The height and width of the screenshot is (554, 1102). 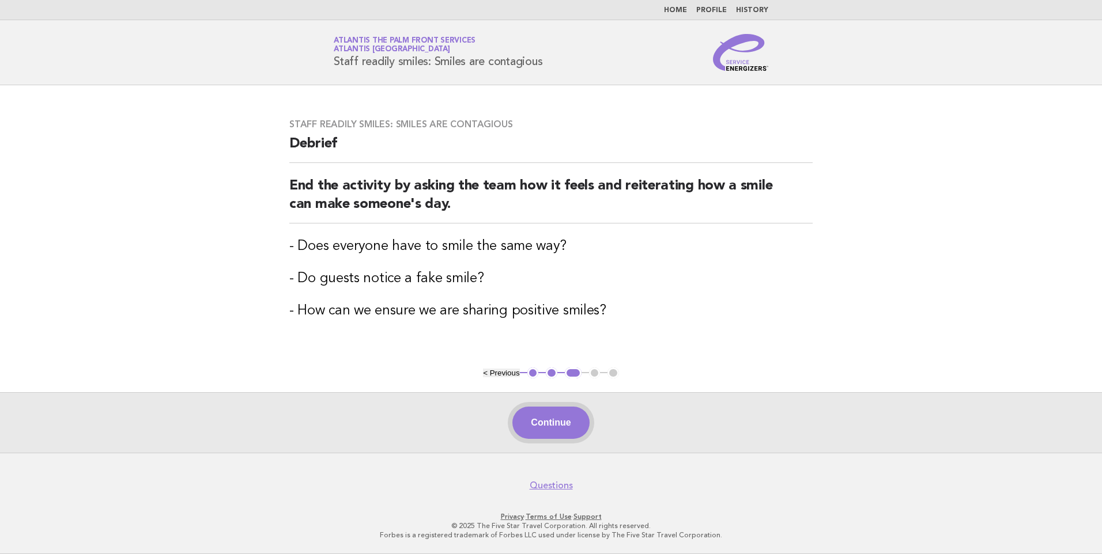 What do you see at coordinates (551, 373) in the screenshot?
I see `button: 2` at bounding box center [551, 373].